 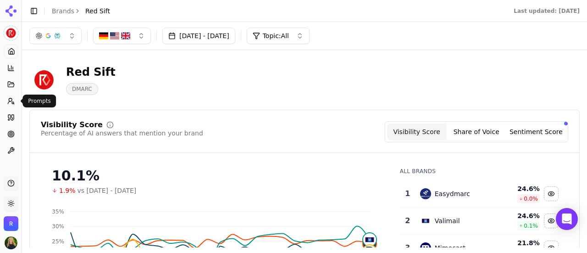 I want to click on img: DE, so click(x=104, y=36).